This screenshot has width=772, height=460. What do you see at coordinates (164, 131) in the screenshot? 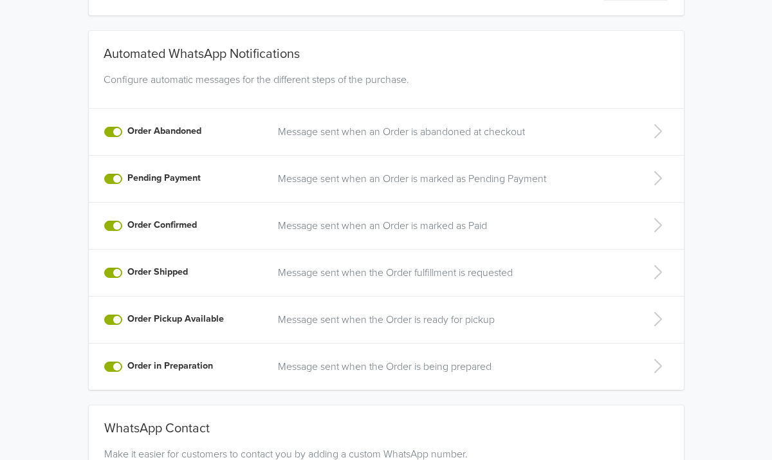
I see `label: Order Abandoned` at bounding box center [164, 131].